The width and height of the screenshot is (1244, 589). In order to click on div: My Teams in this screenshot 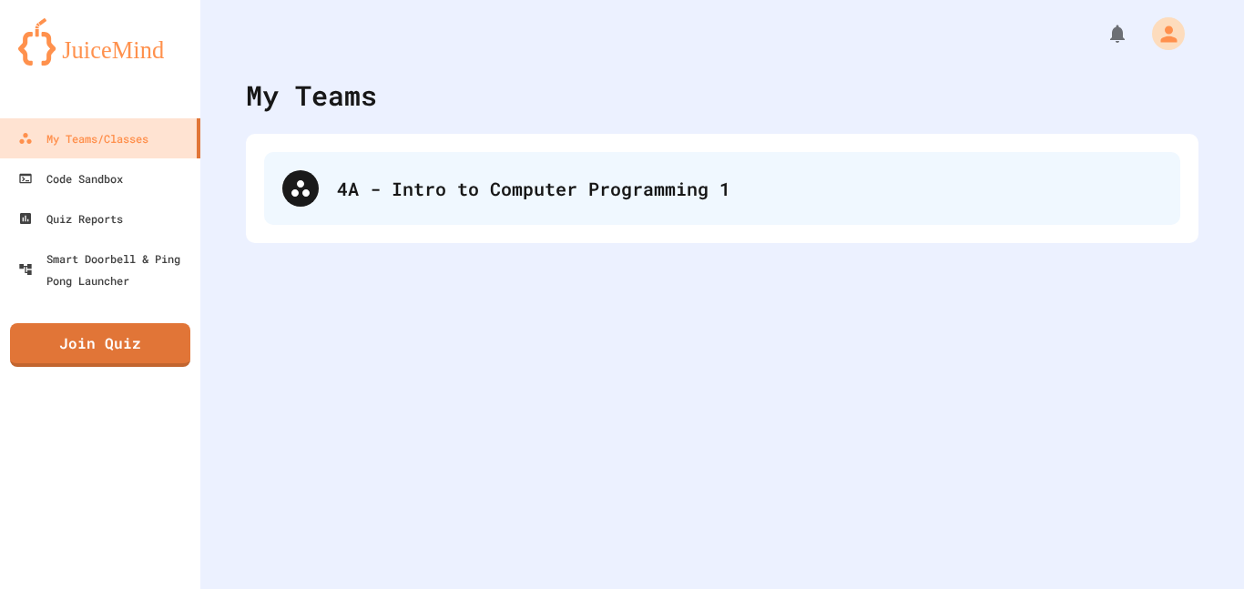, I will do `click(311, 95)`.